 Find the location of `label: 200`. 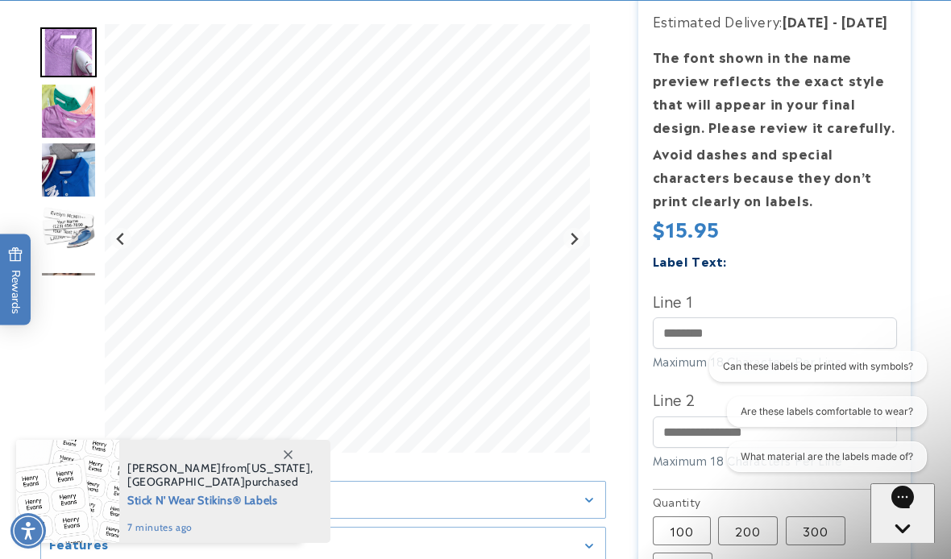

label: 200 is located at coordinates (748, 531).